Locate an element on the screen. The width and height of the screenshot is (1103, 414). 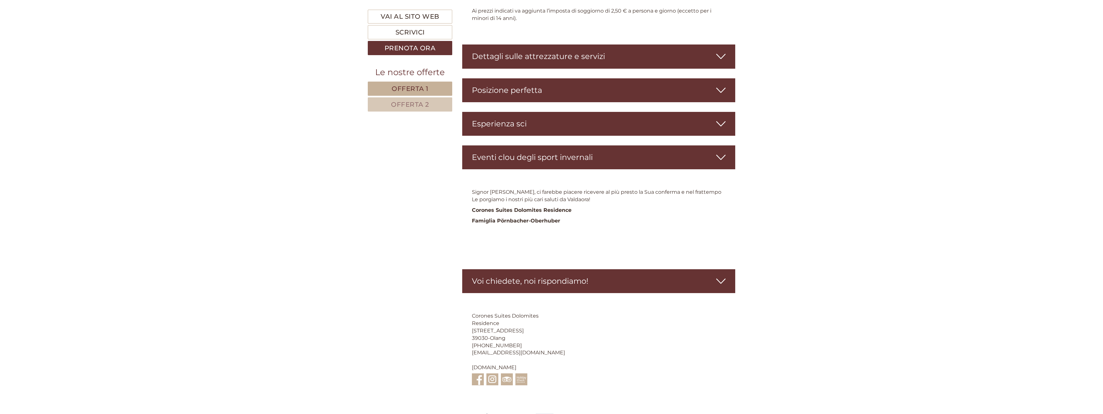
div: Eventi clou degli sport invernali is located at coordinates (599, 157).